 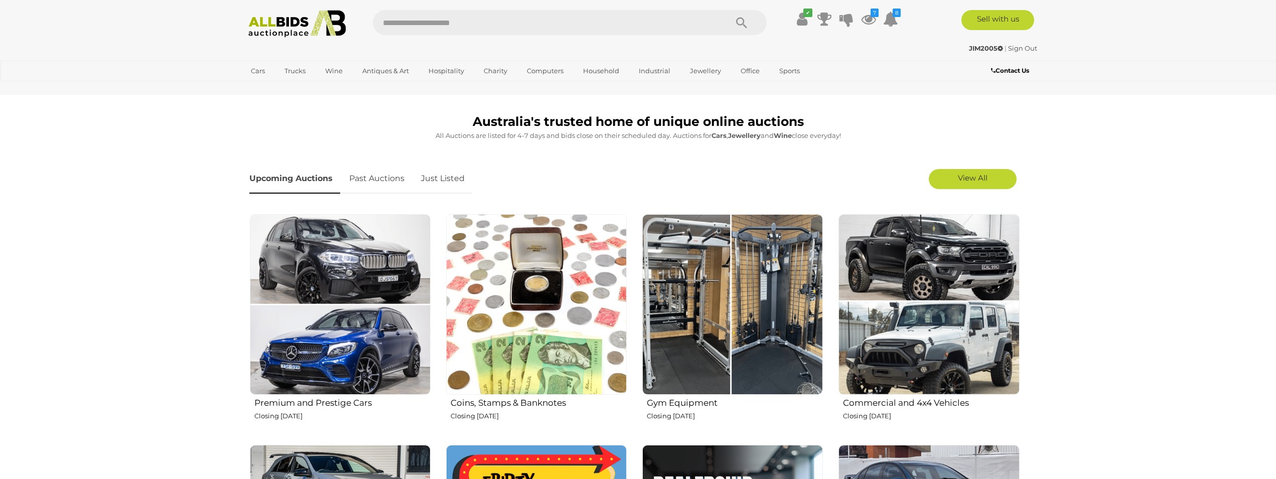 What do you see at coordinates (719, 136) in the screenshot?
I see `strong: Cars` at bounding box center [719, 136].